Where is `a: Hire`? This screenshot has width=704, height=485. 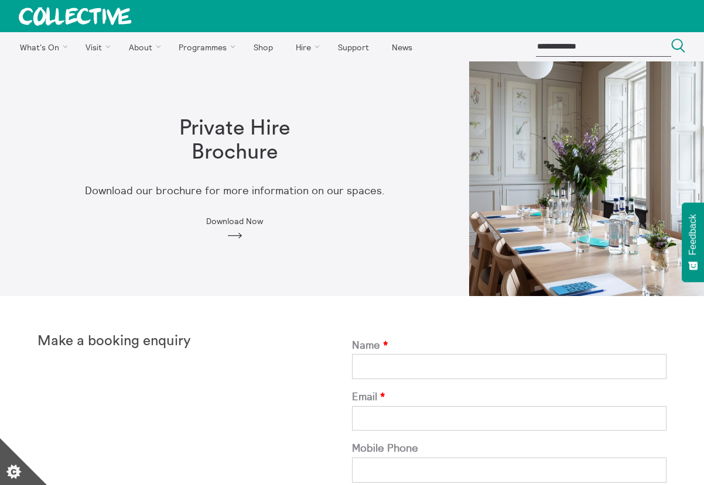 a: Hire is located at coordinates (306, 47).